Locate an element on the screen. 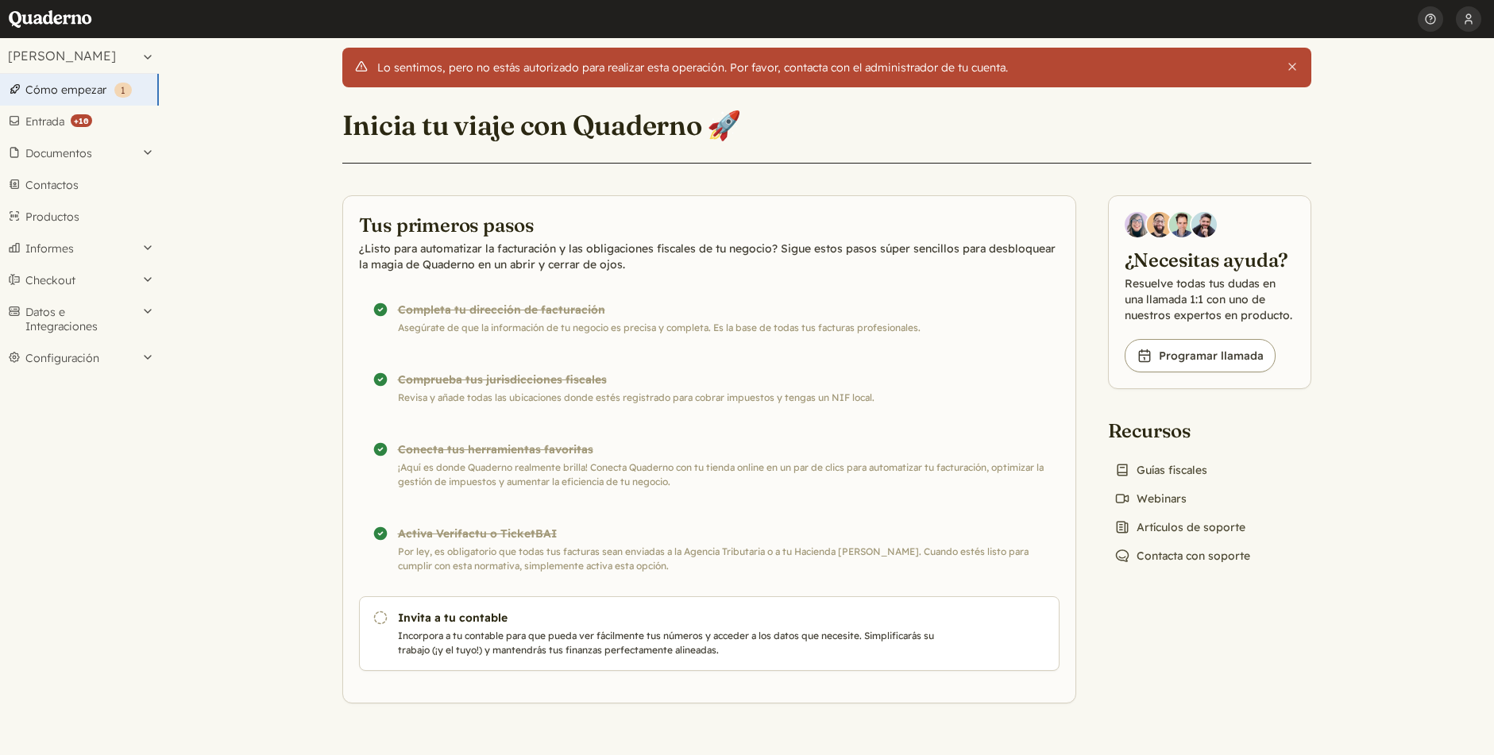  img: Jairo Fumero, Account Executive at Quaderno is located at coordinates (1160, 225).